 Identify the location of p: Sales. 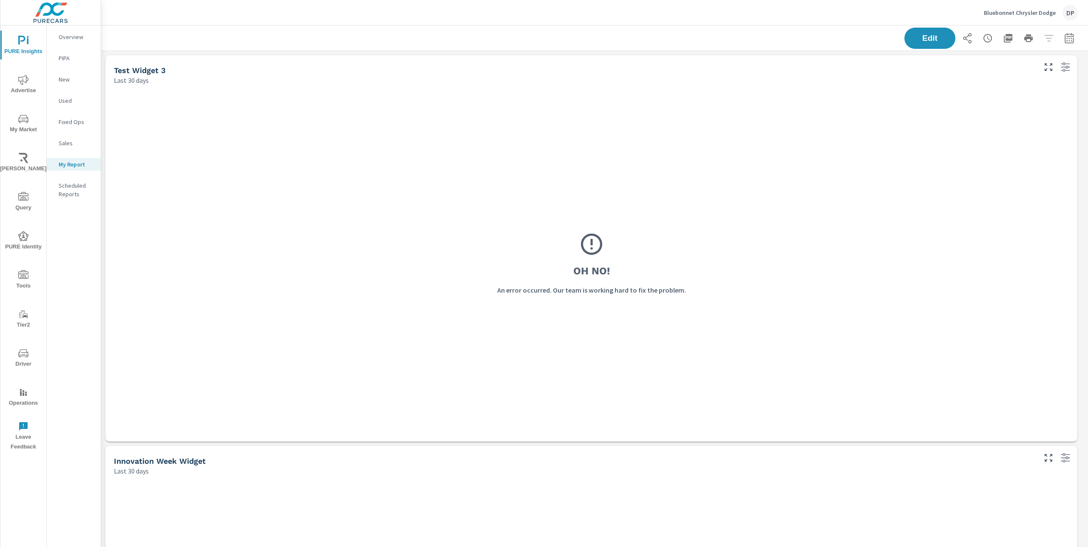
(76, 143).